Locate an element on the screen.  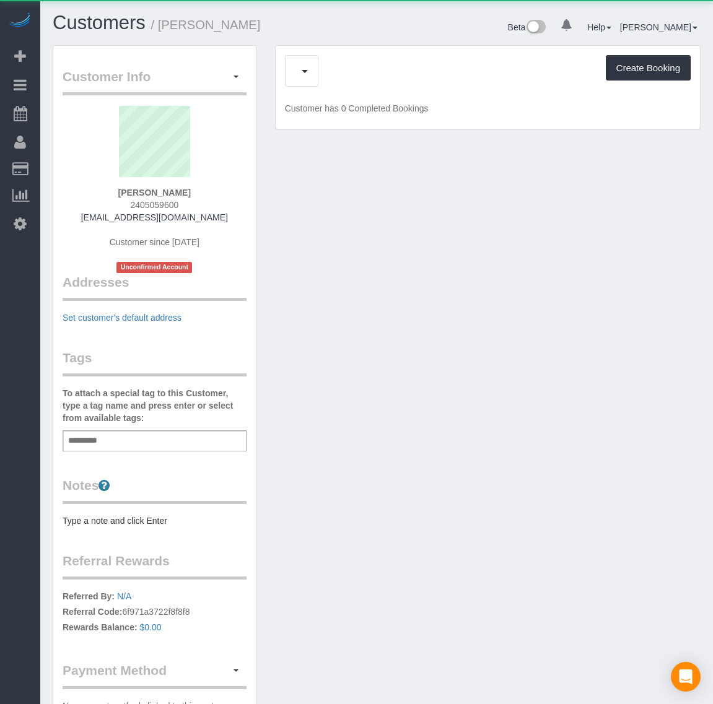
a: N/A is located at coordinates (124, 596).